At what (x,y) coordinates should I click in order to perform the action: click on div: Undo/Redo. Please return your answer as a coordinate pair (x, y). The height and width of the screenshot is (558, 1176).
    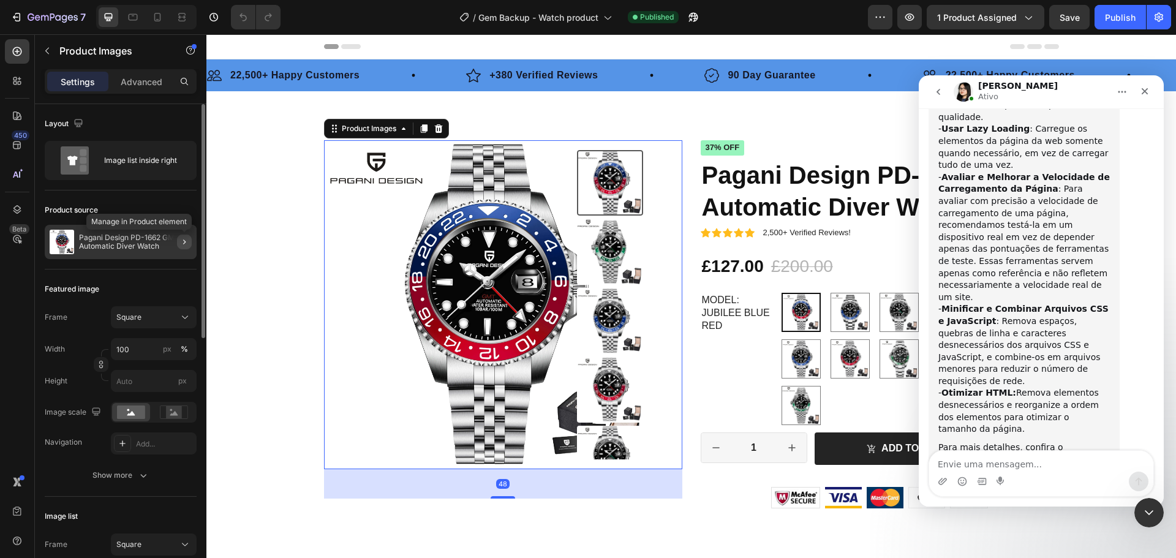
    Looking at the image, I should click on (255, 17).